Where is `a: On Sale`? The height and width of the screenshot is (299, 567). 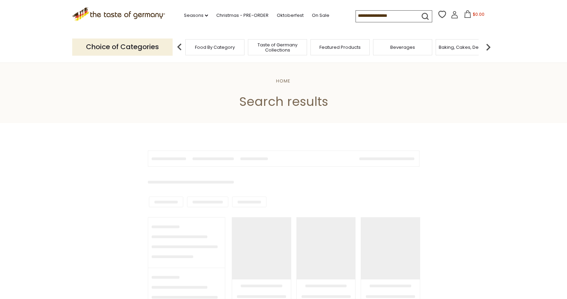
a: On Sale is located at coordinates (321, 15).